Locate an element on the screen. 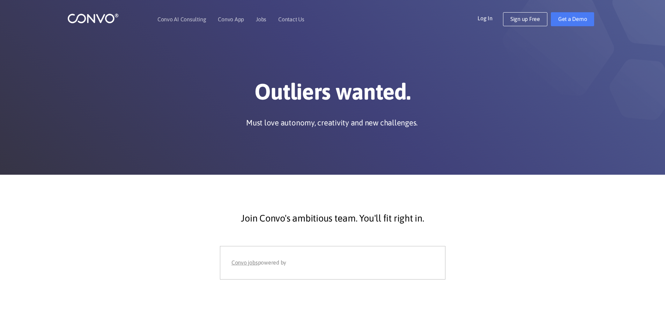 The width and height of the screenshot is (665, 333). div: powered by is located at coordinates (332, 263).